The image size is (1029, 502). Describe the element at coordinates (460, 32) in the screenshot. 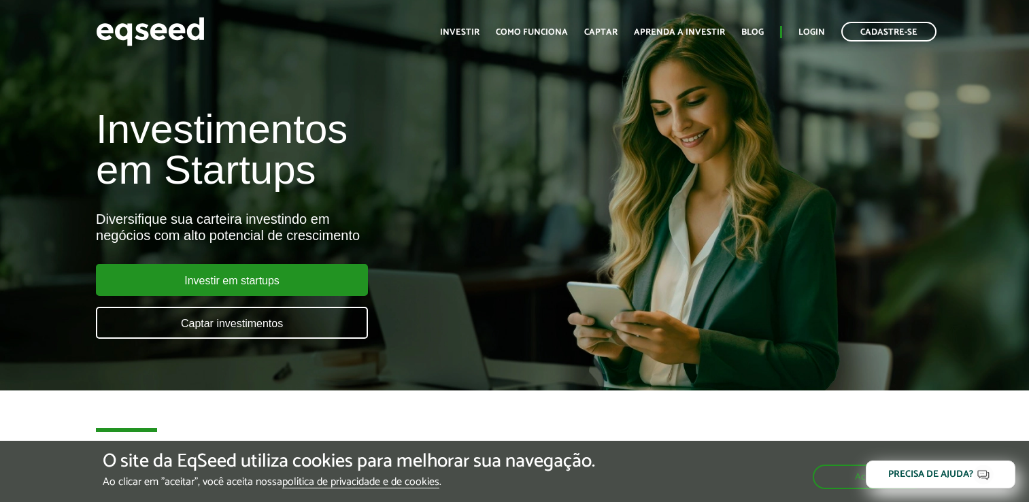

I see `a: Investir` at that location.